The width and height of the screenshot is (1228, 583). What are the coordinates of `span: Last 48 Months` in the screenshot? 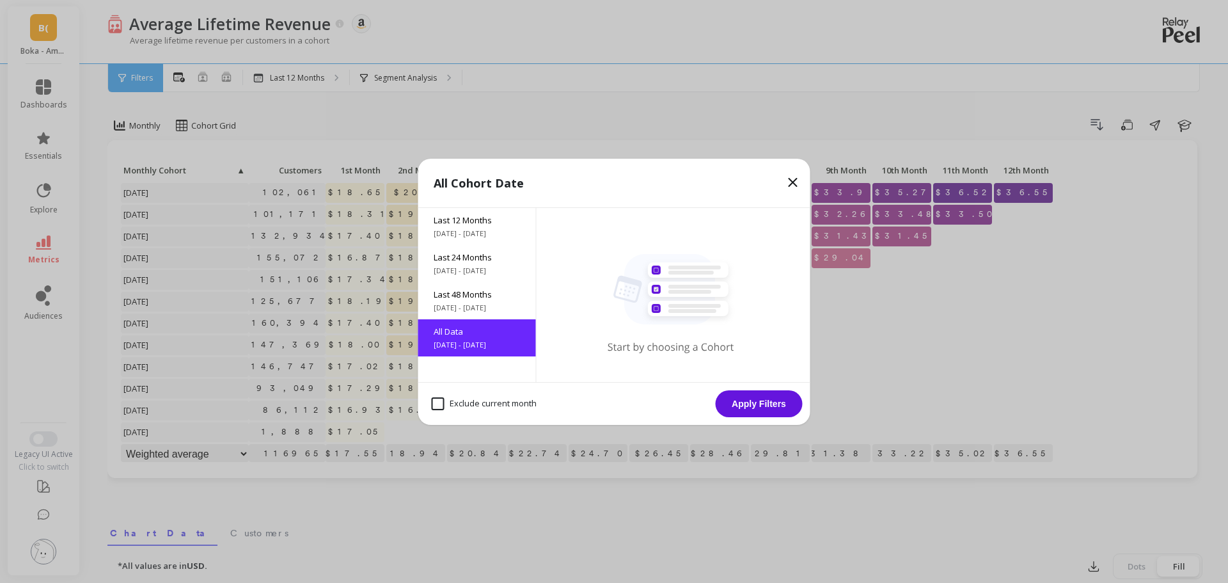 It's located at (477, 294).